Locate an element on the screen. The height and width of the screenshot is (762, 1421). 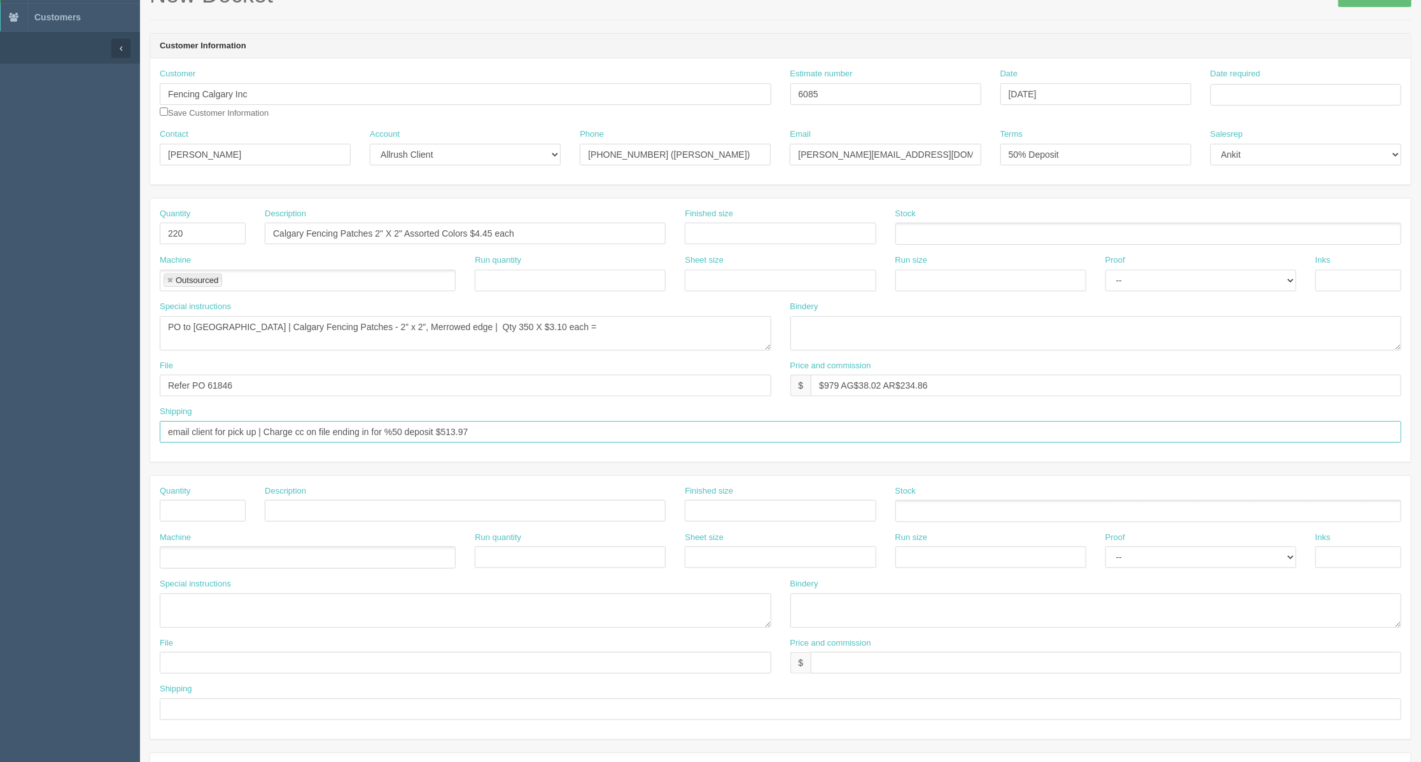
label: Contact is located at coordinates (174, 134).